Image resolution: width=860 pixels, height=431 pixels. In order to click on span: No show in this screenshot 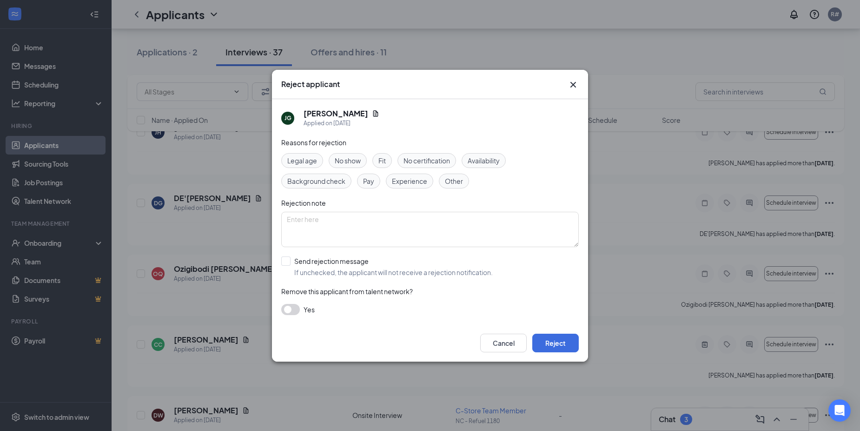, I will do `click(348, 160)`.